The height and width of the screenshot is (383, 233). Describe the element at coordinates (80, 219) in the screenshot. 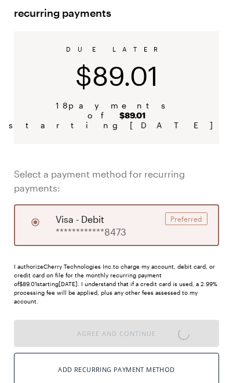

I see `span: visa - debit` at that location.